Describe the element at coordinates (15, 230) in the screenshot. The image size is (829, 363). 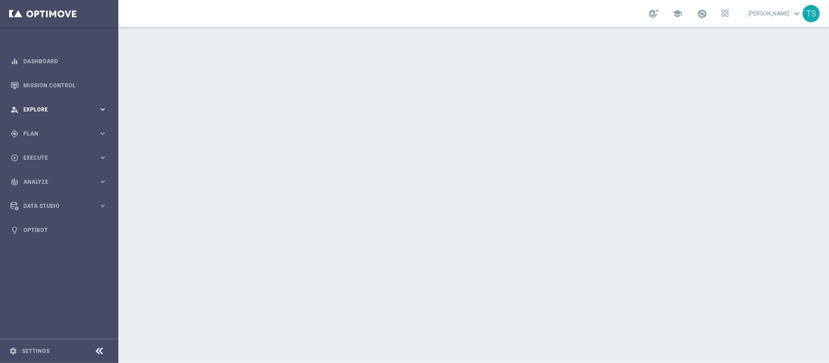
I see `i: lightbulb` at that location.